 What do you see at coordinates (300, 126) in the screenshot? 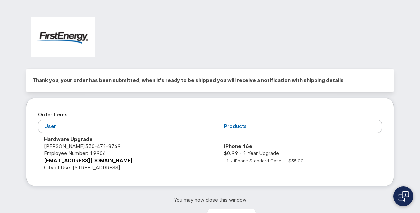
I see `th: Products` at bounding box center [300, 126].